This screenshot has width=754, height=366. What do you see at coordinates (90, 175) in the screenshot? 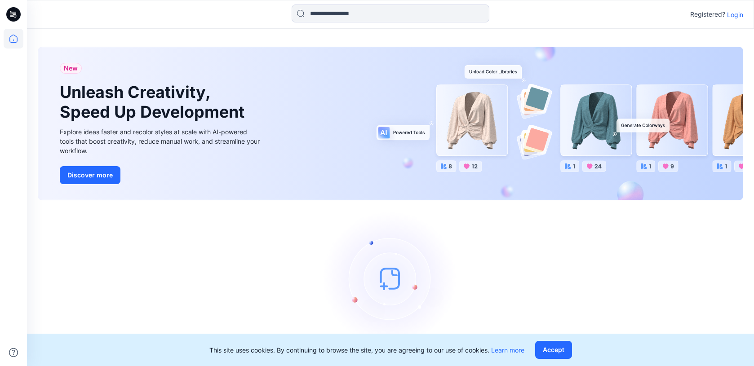
I see `button: Discover more` at bounding box center [90, 175].